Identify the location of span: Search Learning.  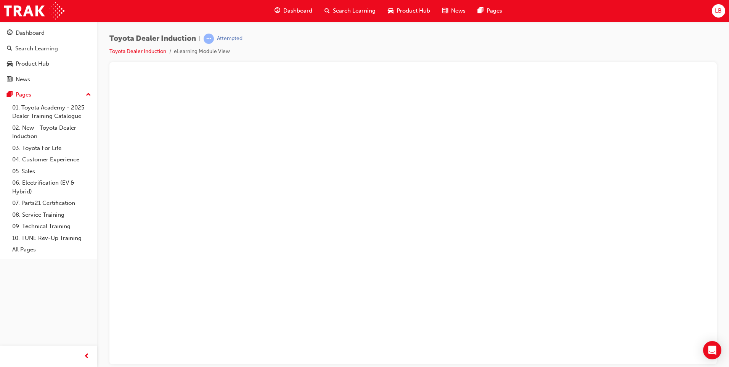
(354, 11).